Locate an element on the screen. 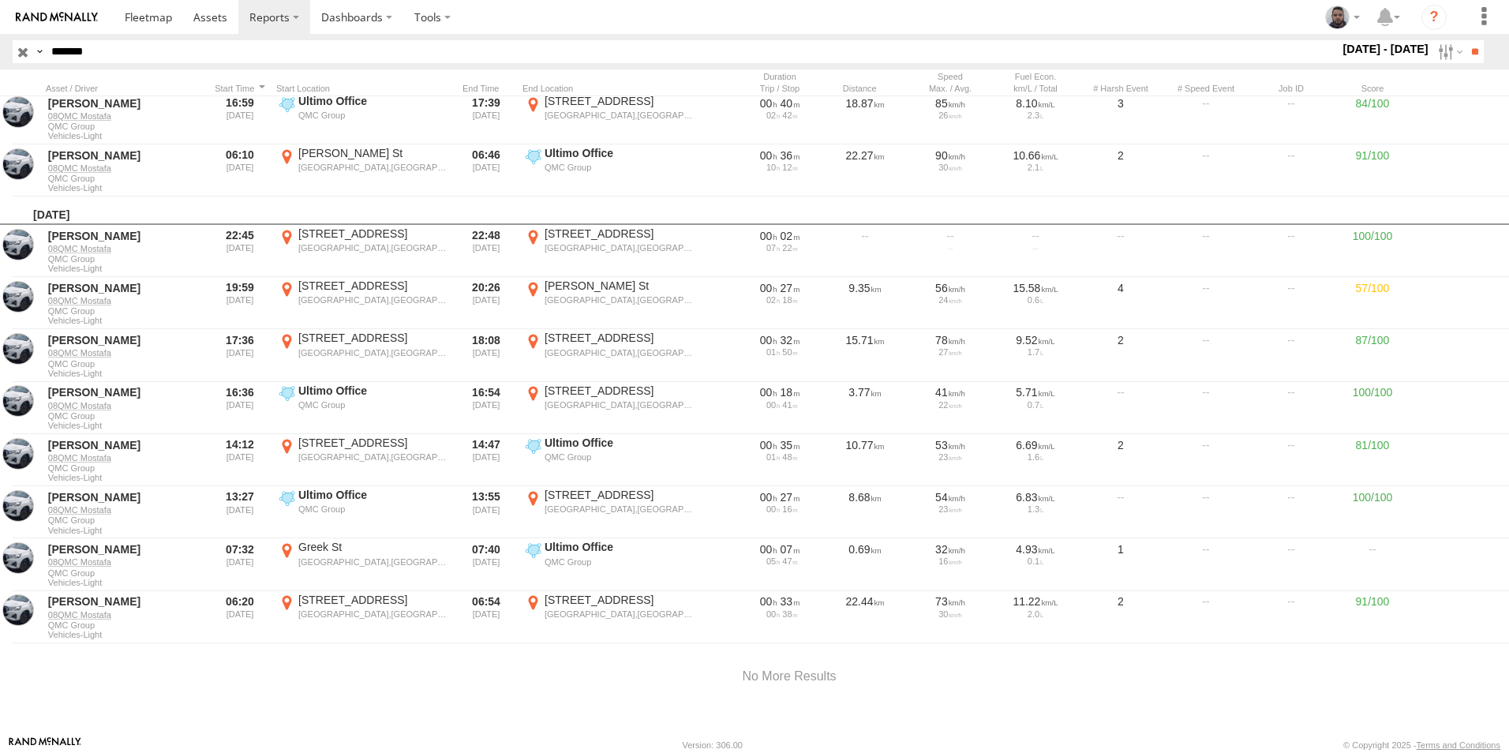 This screenshot has width=1509, height=753. div: 18.87 is located at coordinates (865, 118).